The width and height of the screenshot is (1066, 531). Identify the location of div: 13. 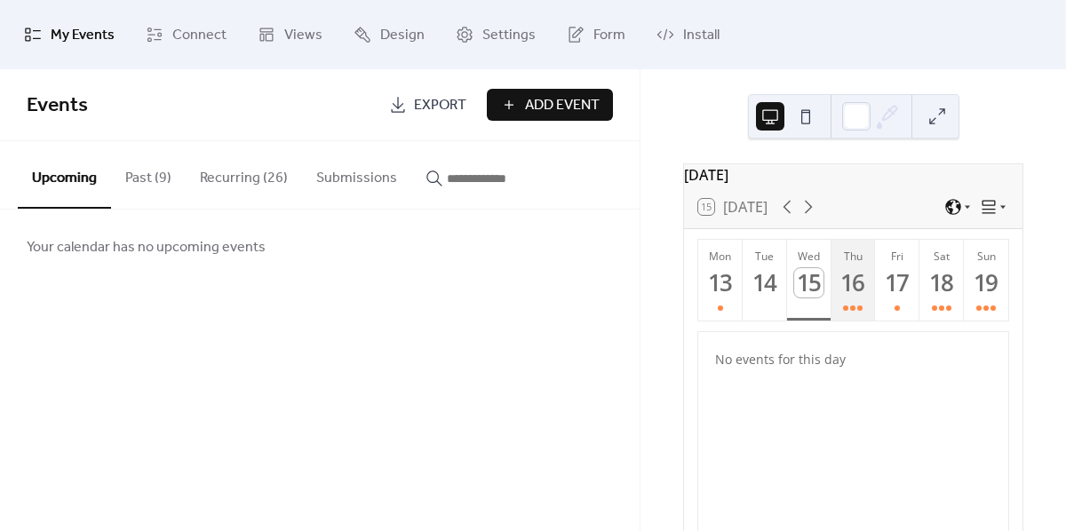
(720, 282).